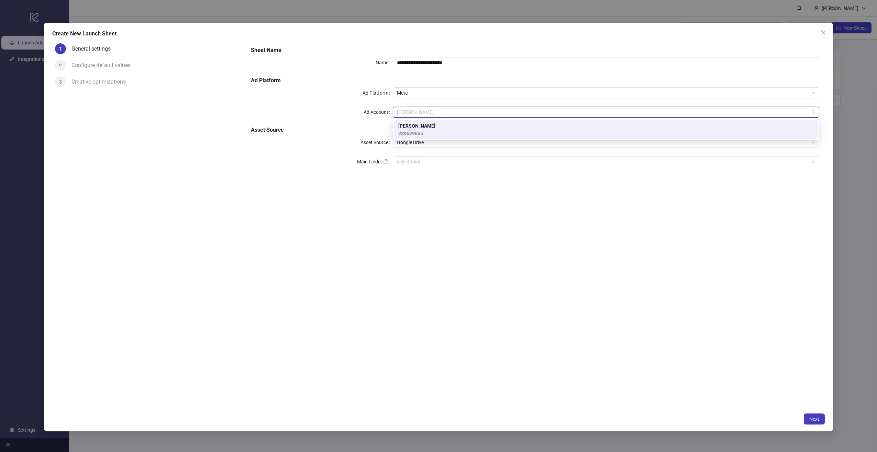 The image size is (877, 452). I want to click on span: 239629655, so click(417, 133).